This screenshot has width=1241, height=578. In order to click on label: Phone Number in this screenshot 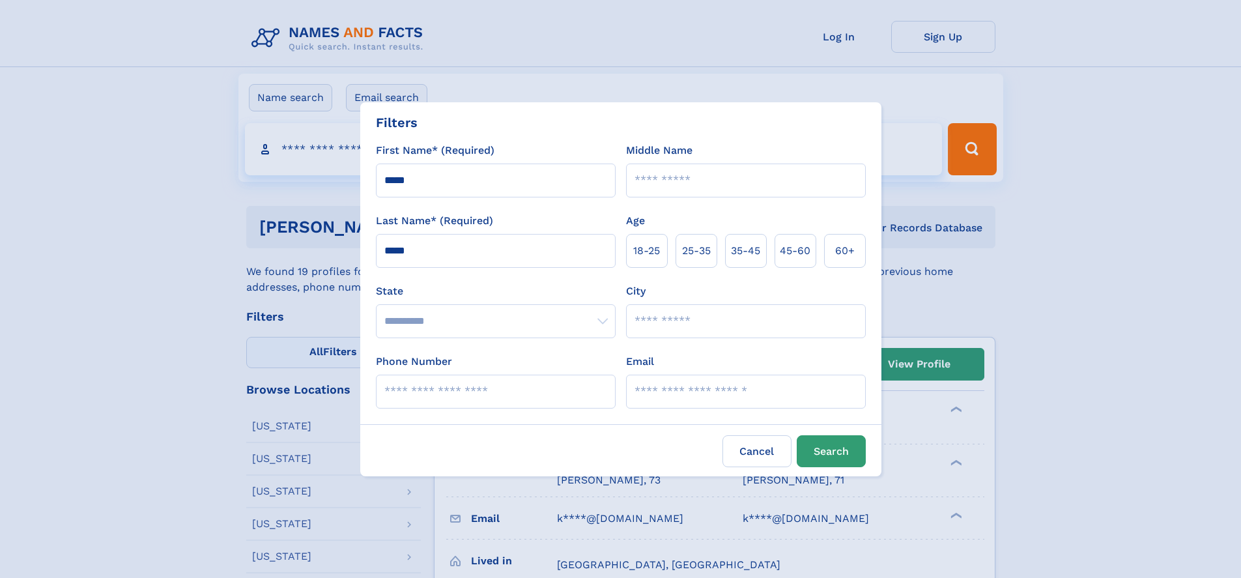, I will do `click(414, 361)`.